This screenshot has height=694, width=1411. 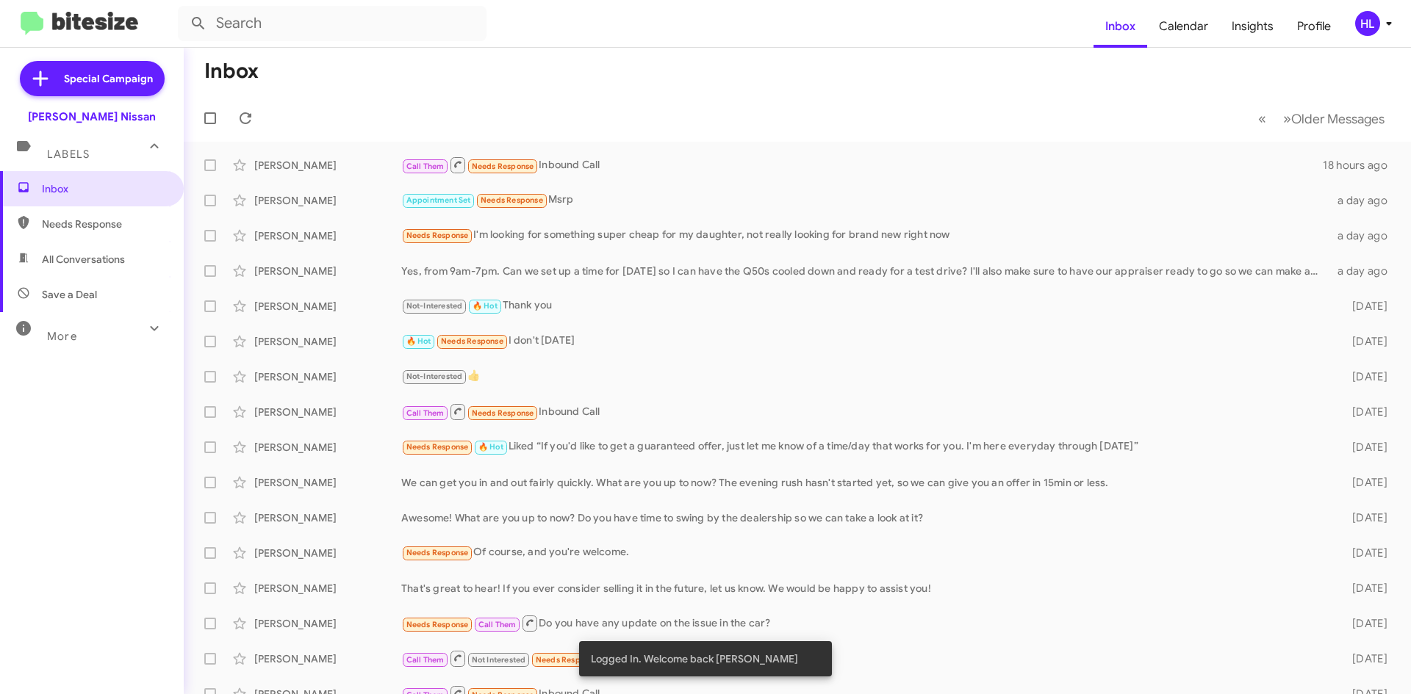 I want to click on div: Liked “If you'd like to get a guaranteed offer, just let me know of a time/day that works for you..., so click(x=865, y=447).